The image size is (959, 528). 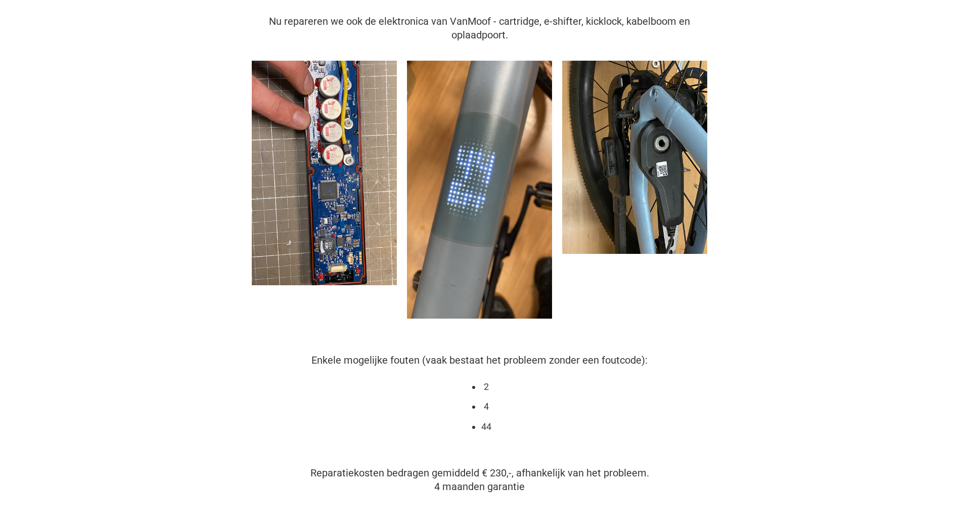 I want to click on span: Enkele mogelijke fouten (vaak bestaat het probleem zonder een foutcode):, so click(x=479, y=360).